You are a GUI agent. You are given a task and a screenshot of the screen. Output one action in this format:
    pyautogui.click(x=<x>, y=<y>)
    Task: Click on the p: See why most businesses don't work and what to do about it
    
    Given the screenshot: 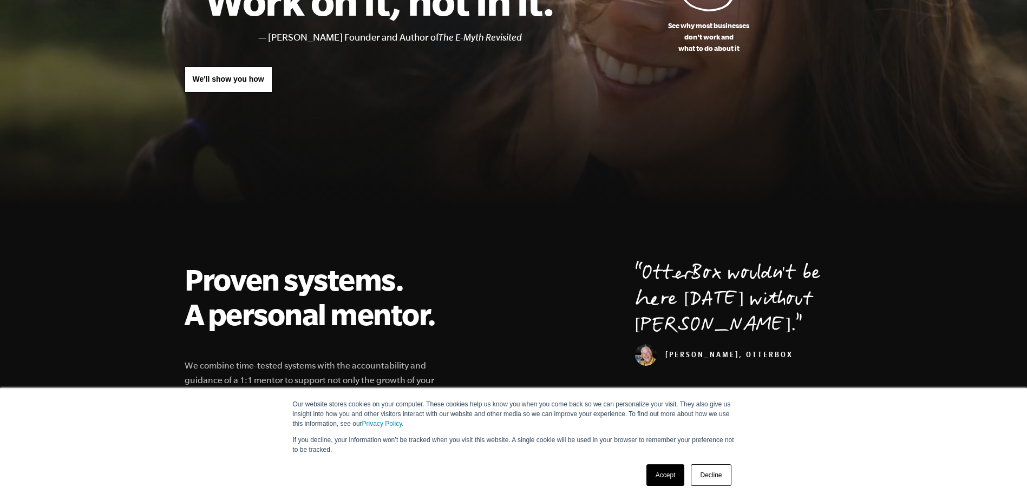 What is the action you would take?
    pyautogui.click(x=709, y=37)
    